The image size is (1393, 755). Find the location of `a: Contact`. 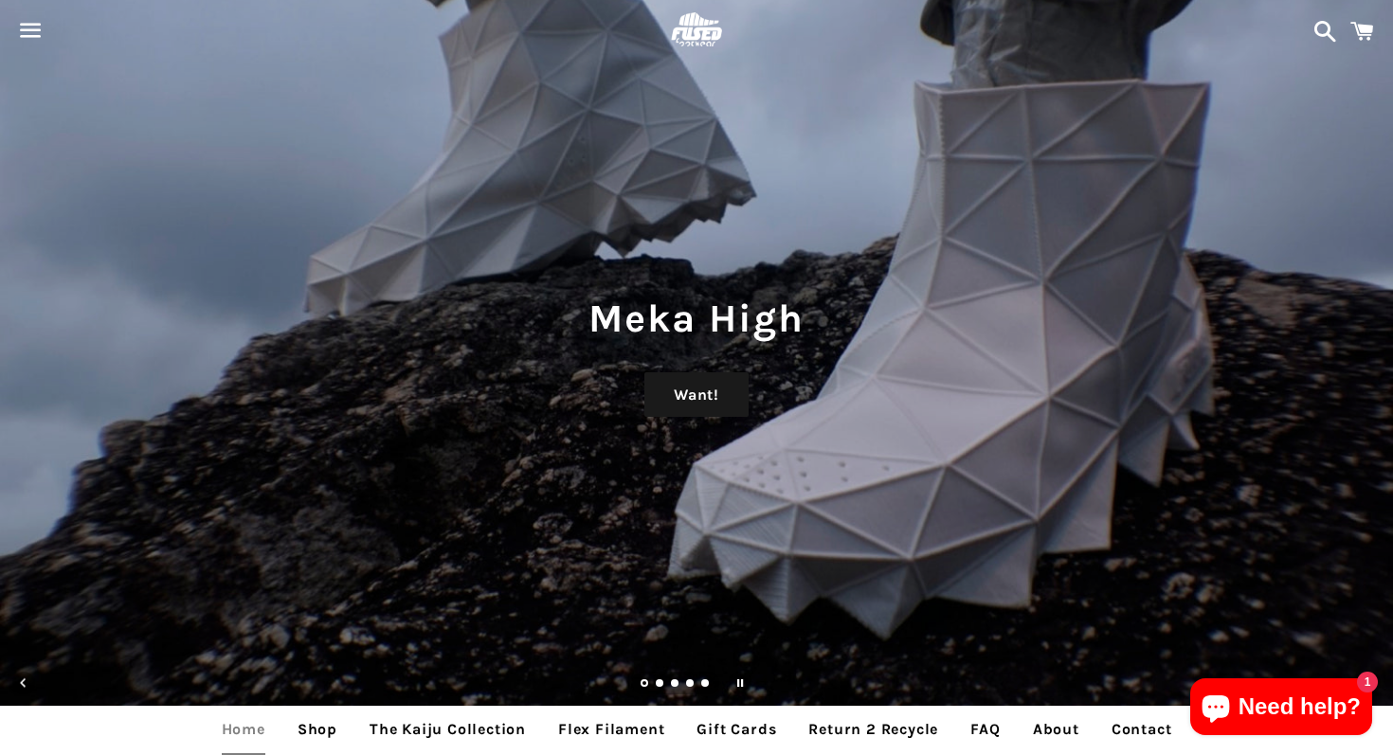

a: Contact is located at coordinates (1142, 730).